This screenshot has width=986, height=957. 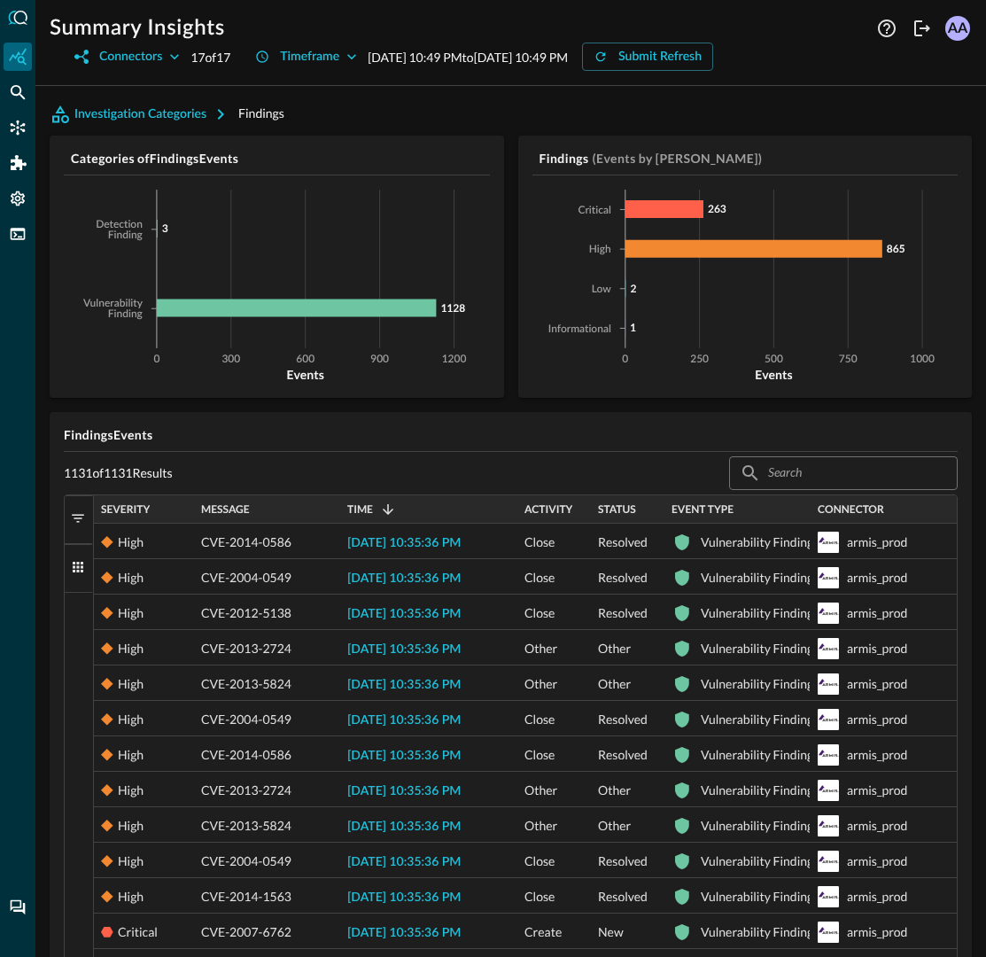 I want to click on tspan: Informational, so click(x=578, y=330).